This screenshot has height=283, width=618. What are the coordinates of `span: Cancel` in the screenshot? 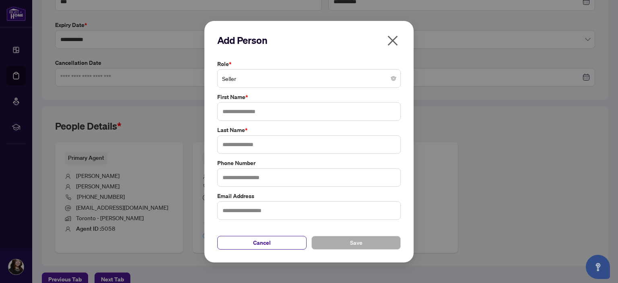 It's located at (262, 242).